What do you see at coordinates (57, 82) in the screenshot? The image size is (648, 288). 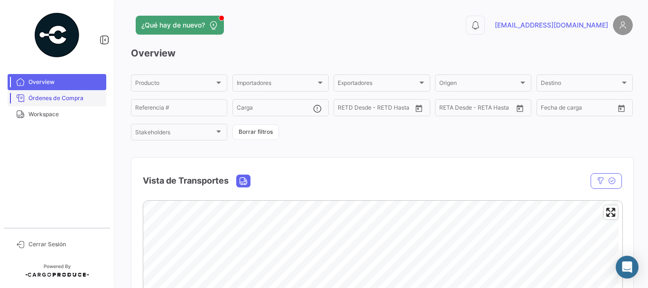 I see `a: Overview` at bounding box center [57, 82].